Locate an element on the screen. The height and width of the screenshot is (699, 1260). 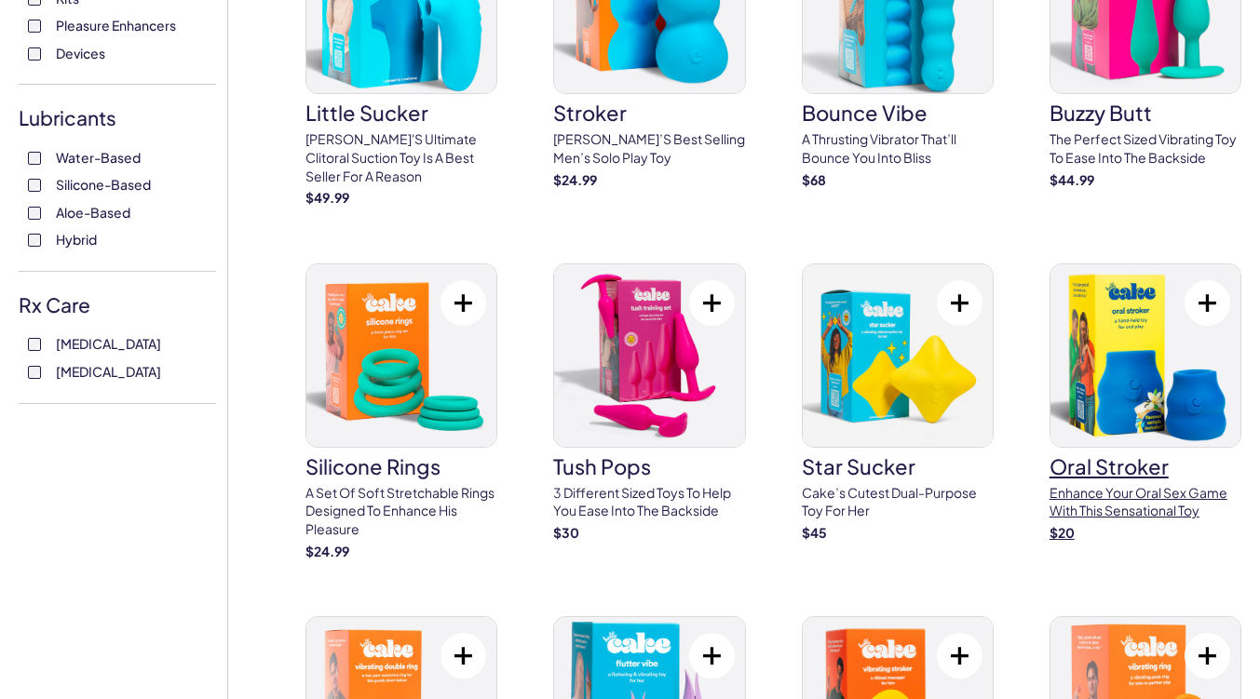
h3: silicone rings is located at coordinates (401, 466).